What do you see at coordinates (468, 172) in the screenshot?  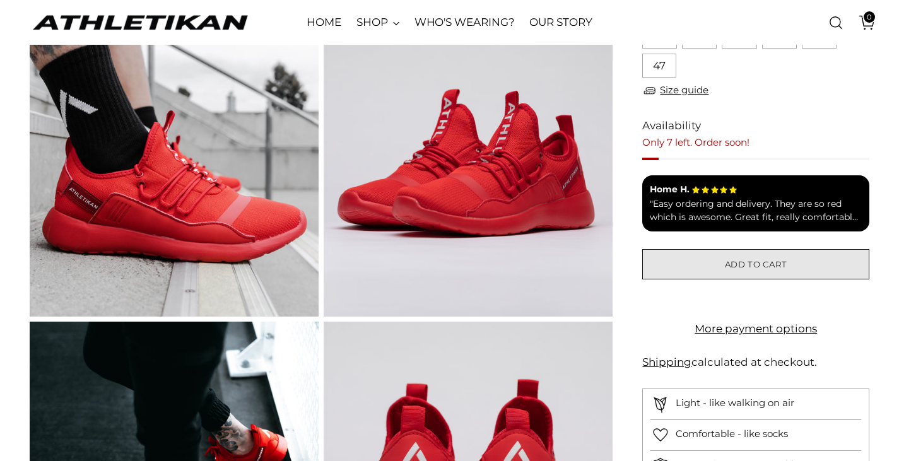 I see `img: red trainers from left angle` at bounding box center [468, 172].